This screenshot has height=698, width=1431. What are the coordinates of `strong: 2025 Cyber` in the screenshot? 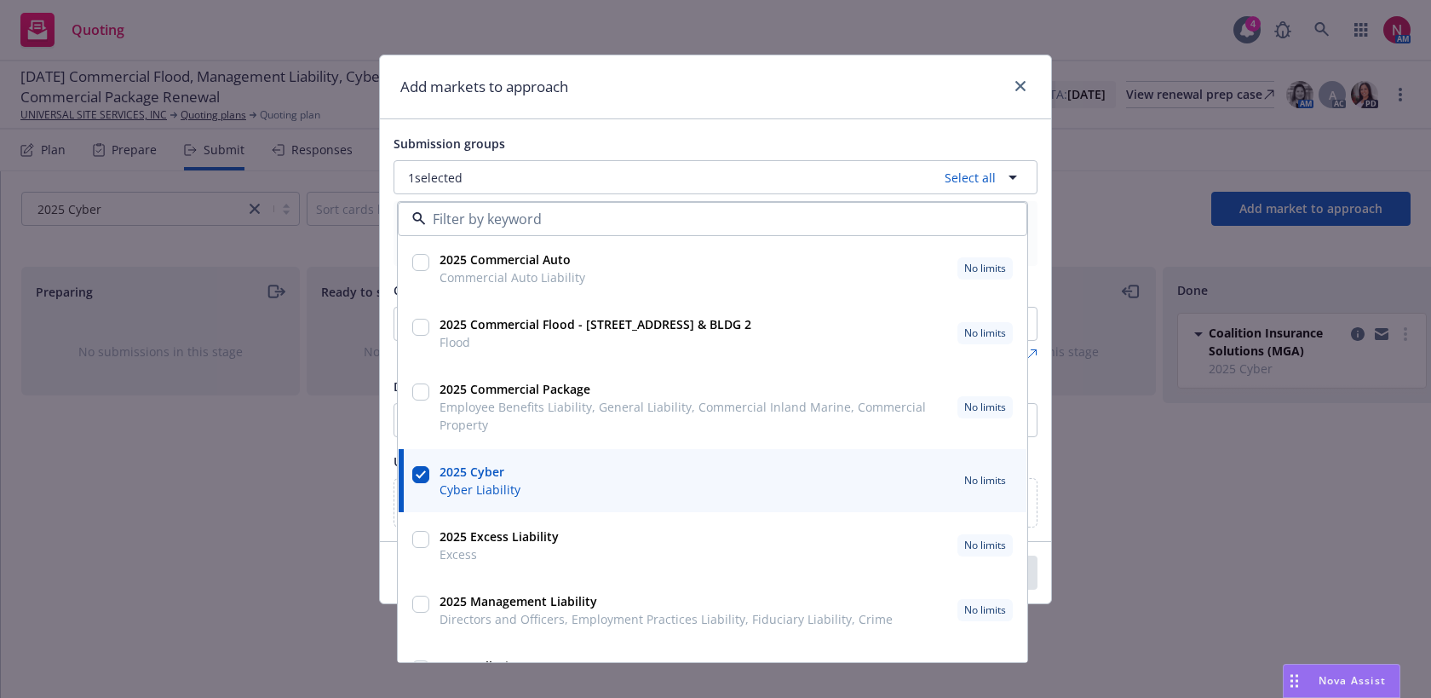 It's located at (472, 471).